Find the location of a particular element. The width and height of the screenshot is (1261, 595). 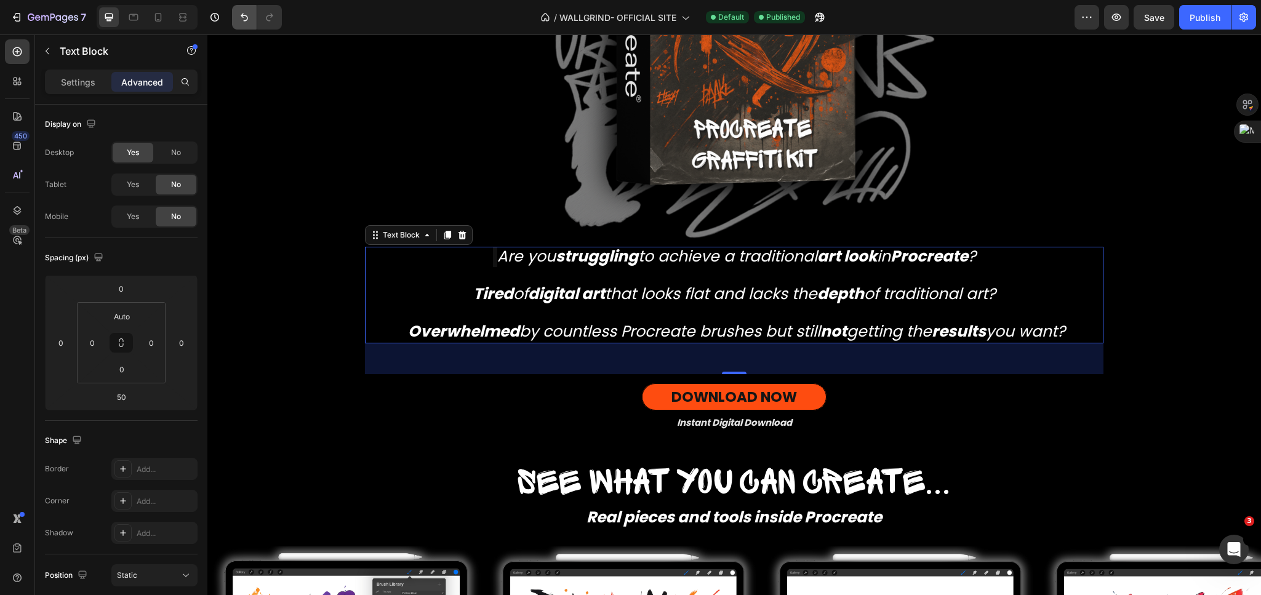

strong: Overwhelmed is located at coordinates (256, 297).